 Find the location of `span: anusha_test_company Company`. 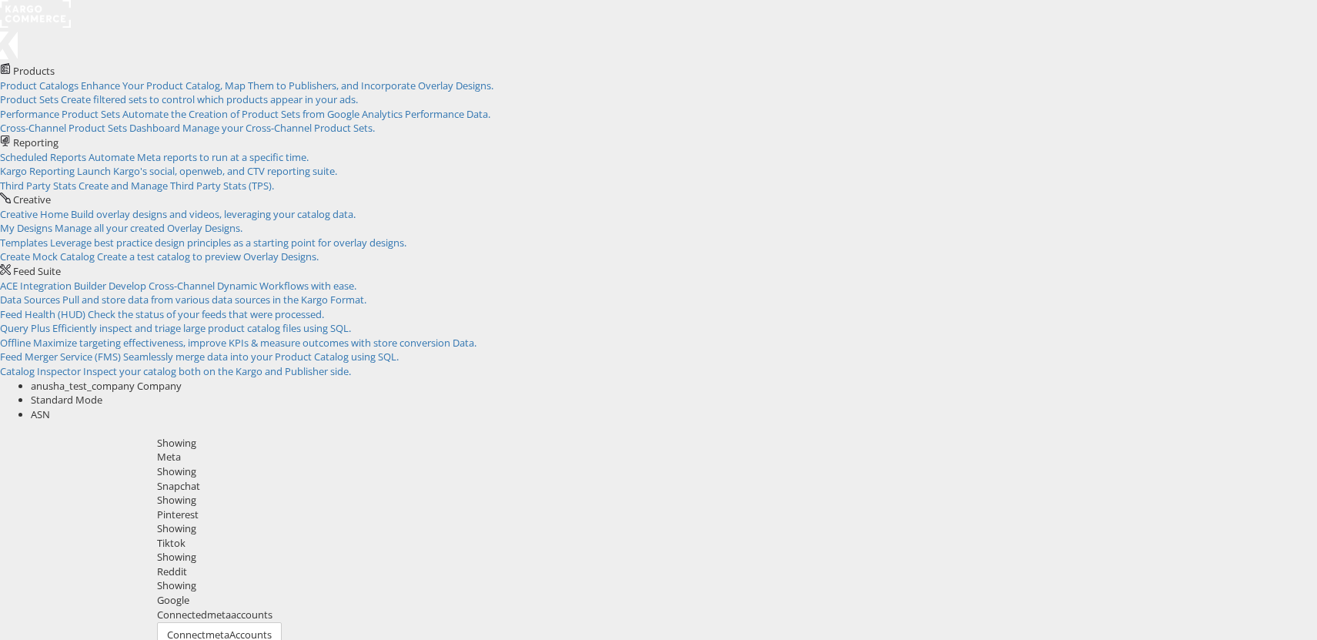

span: anusha_test_company Company is located at coordinates (106, 386).